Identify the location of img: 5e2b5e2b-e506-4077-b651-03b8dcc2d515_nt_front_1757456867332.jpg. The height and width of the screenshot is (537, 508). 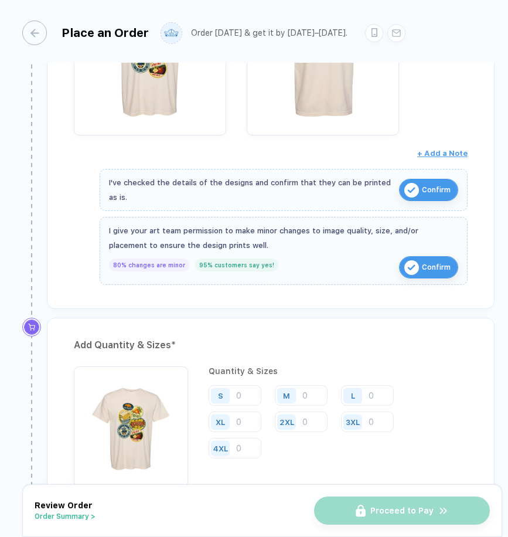
(131, 423).